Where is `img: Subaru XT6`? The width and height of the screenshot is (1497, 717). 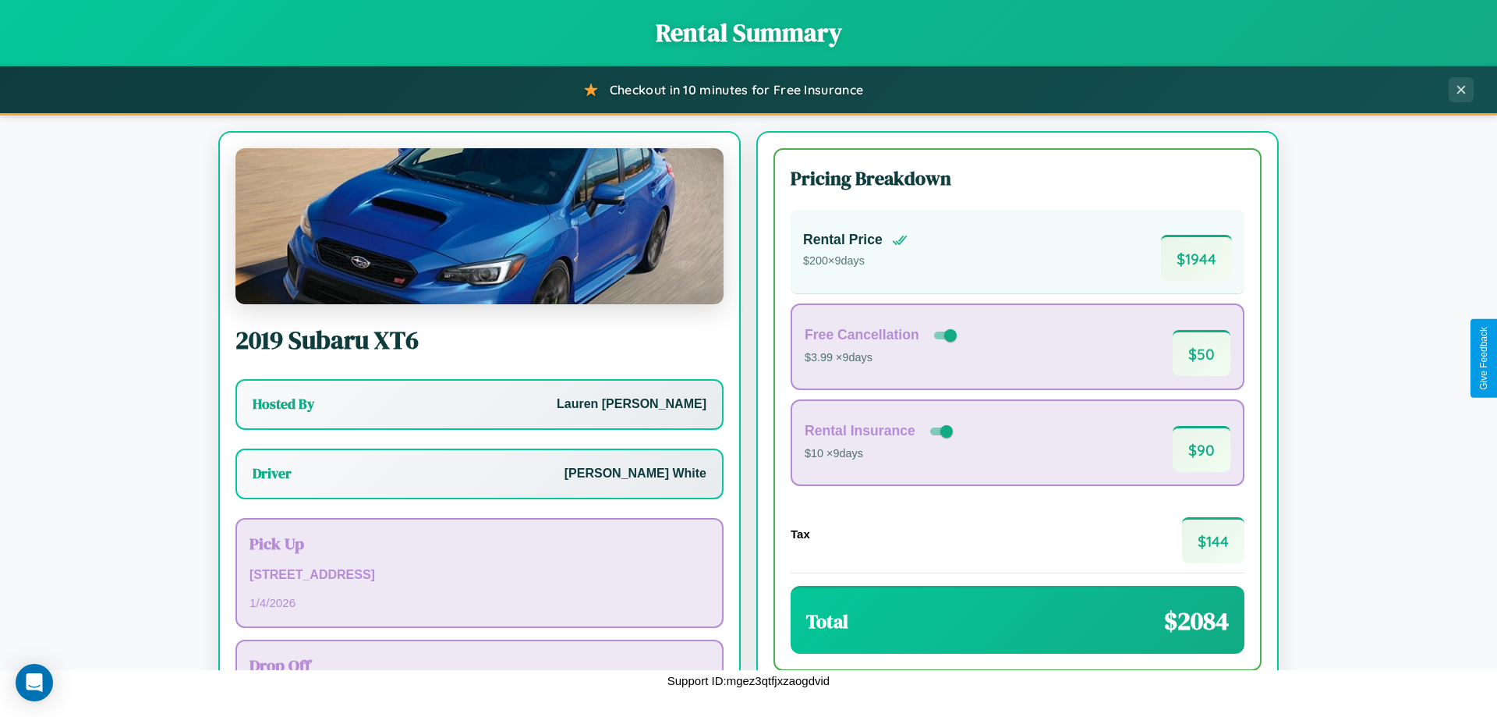 img: Subaru XT6 is located at coordinates (480, 226).